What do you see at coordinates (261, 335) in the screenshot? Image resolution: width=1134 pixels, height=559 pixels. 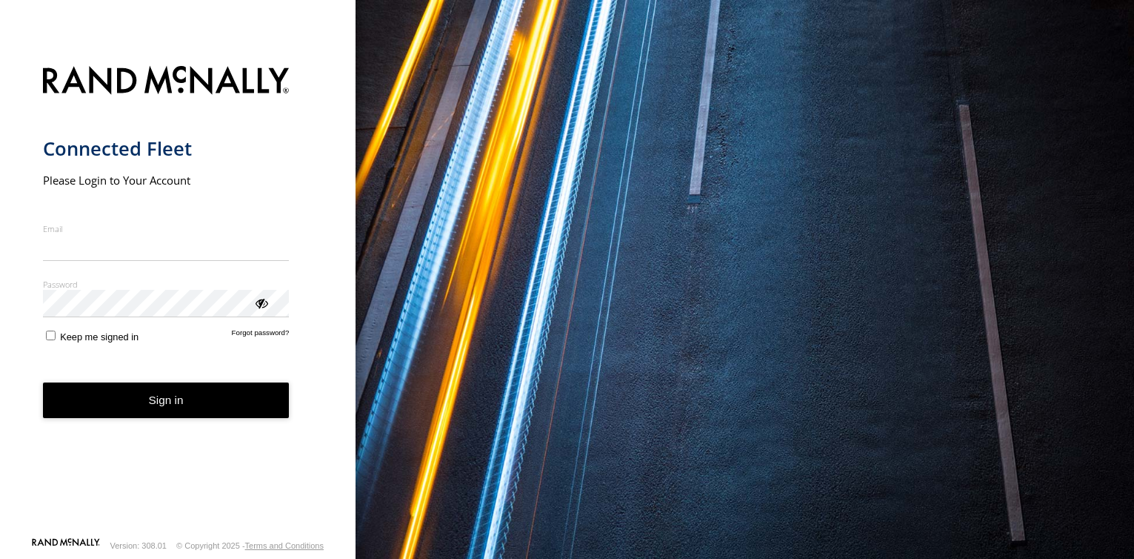 I see `a: Forgot password?` at bounding box center [261, 335].